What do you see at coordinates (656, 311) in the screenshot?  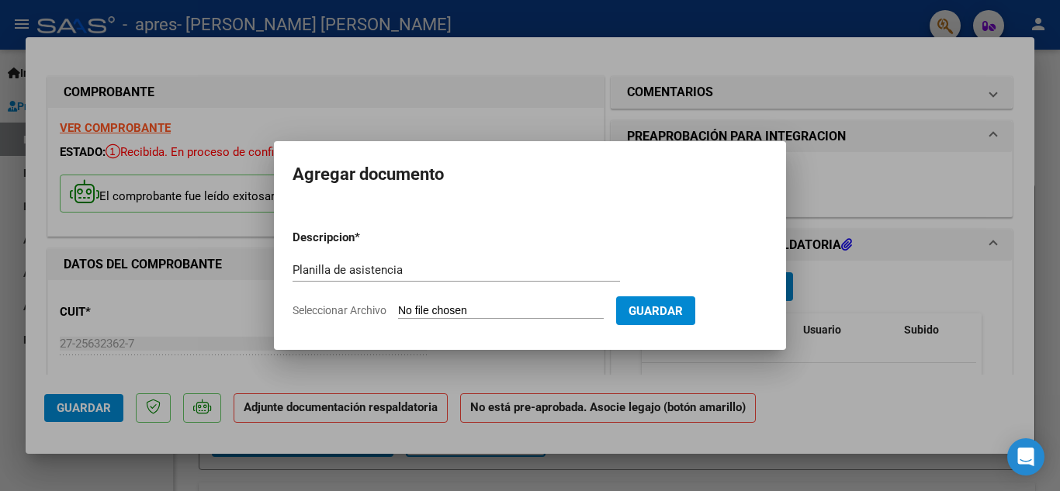 I see `span: Guardar` at bounding box center [656, 311].